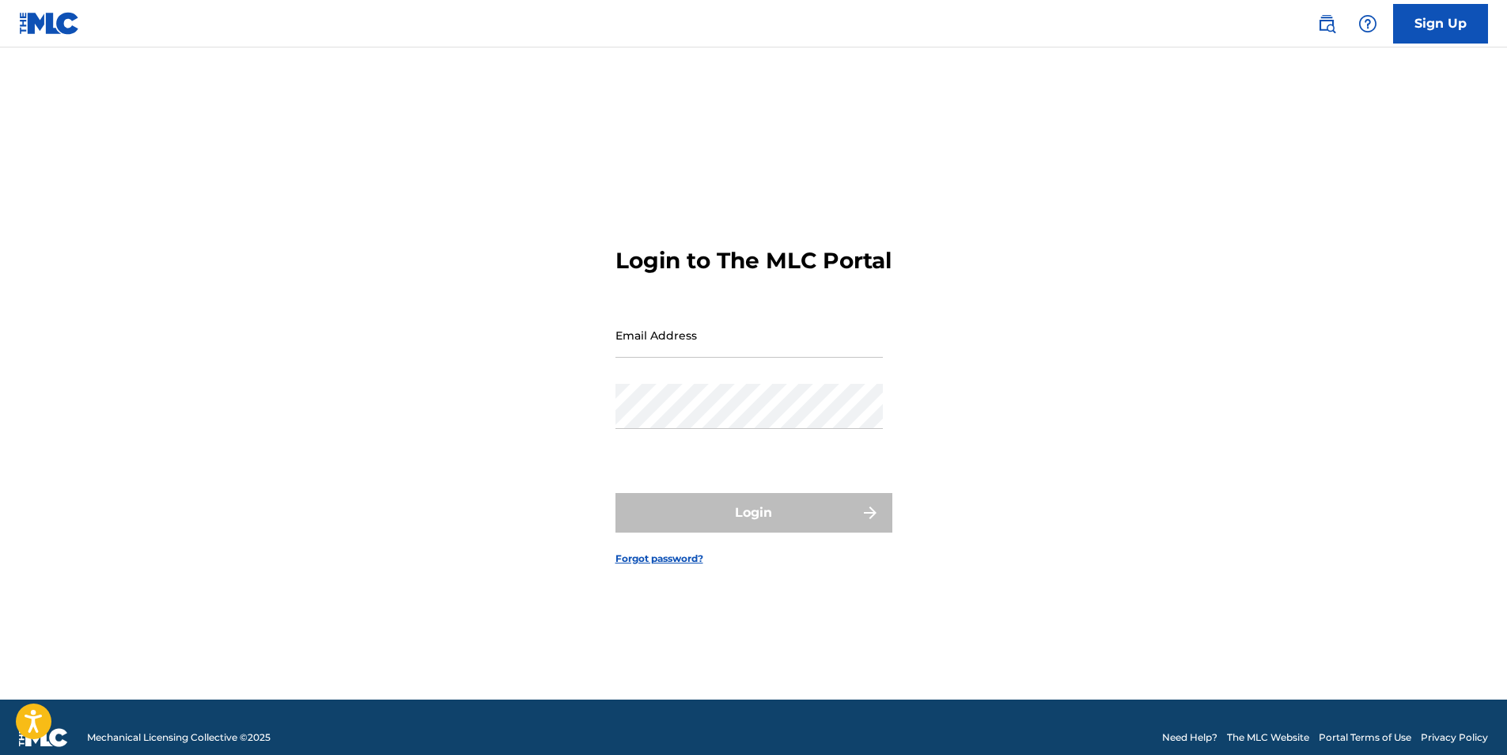  I want to click on img: help, so click(1368, 24).